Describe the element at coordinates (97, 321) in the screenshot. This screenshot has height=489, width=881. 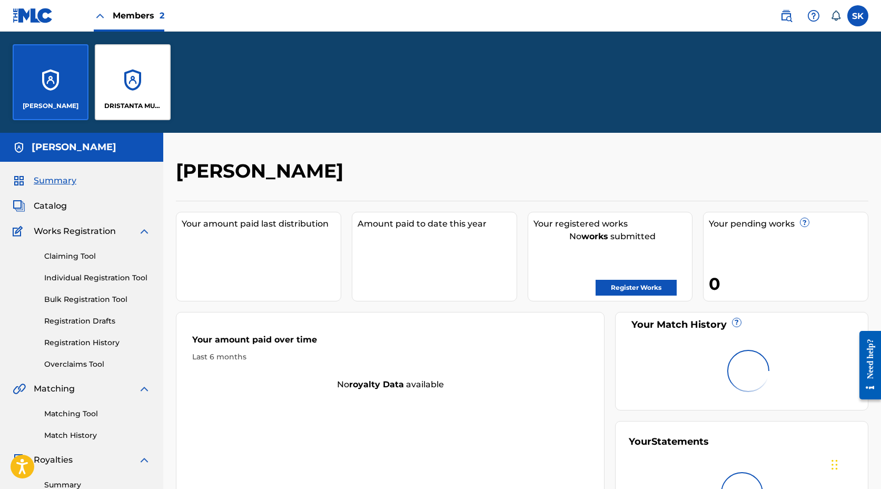
I see `a: Registration Drafts` at that location.